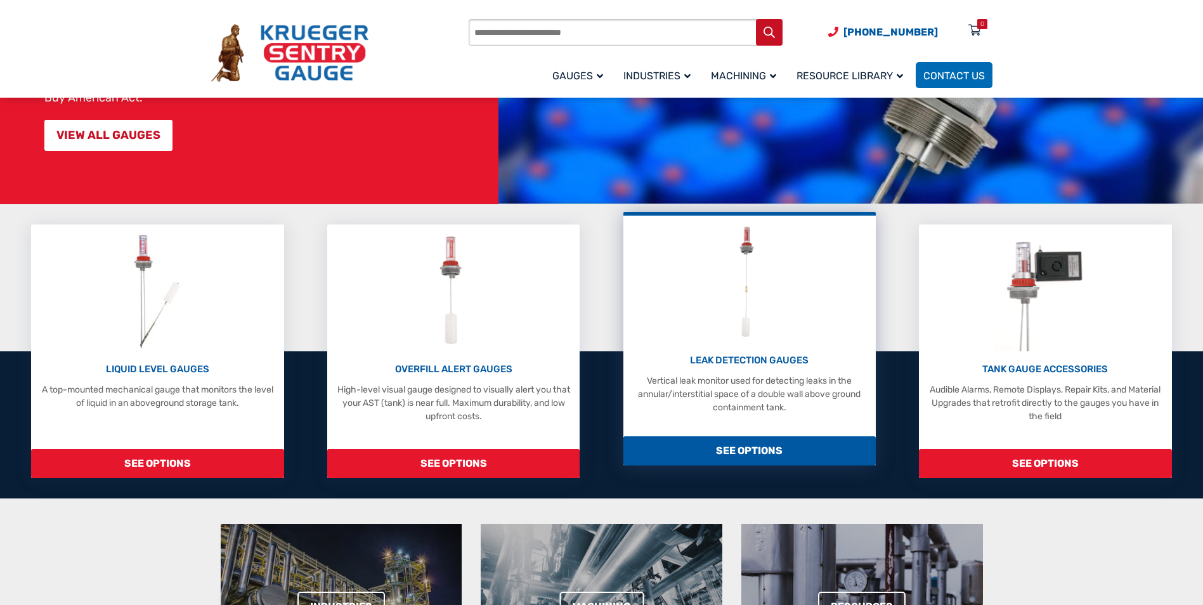 The width and height of the screenshot is (1203, 605). Describe the element at coordinates (580, 75) in the screenshot. I see `a: Gauges` at that location.